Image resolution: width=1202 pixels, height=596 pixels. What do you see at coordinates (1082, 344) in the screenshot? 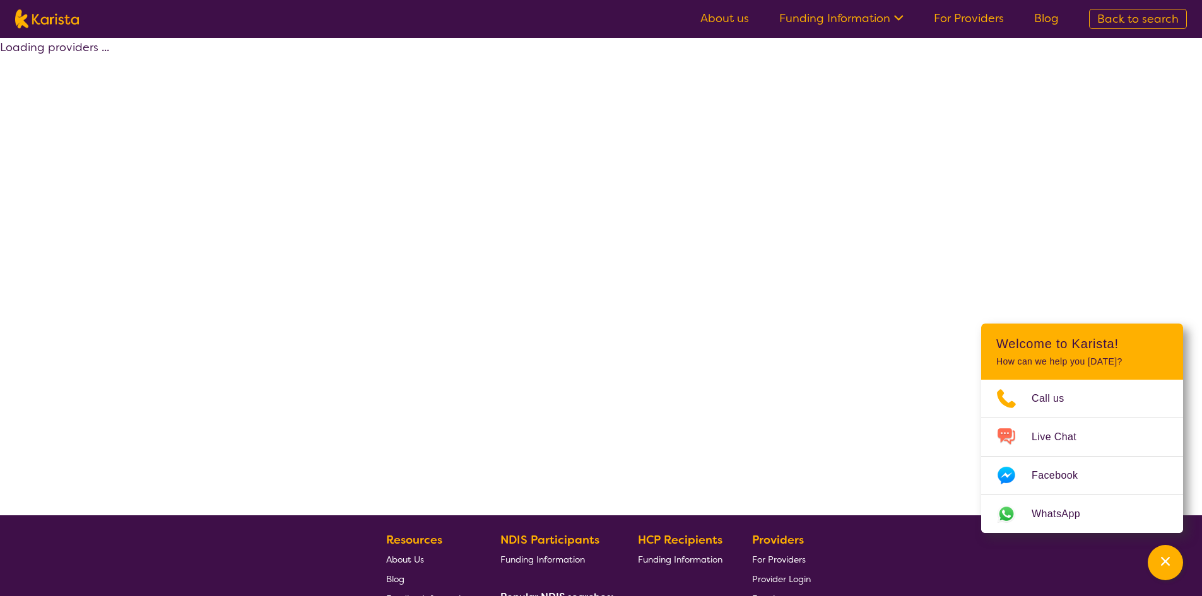
I see `h2: Welcome to Karista!` at bounding box center [1082, 344].